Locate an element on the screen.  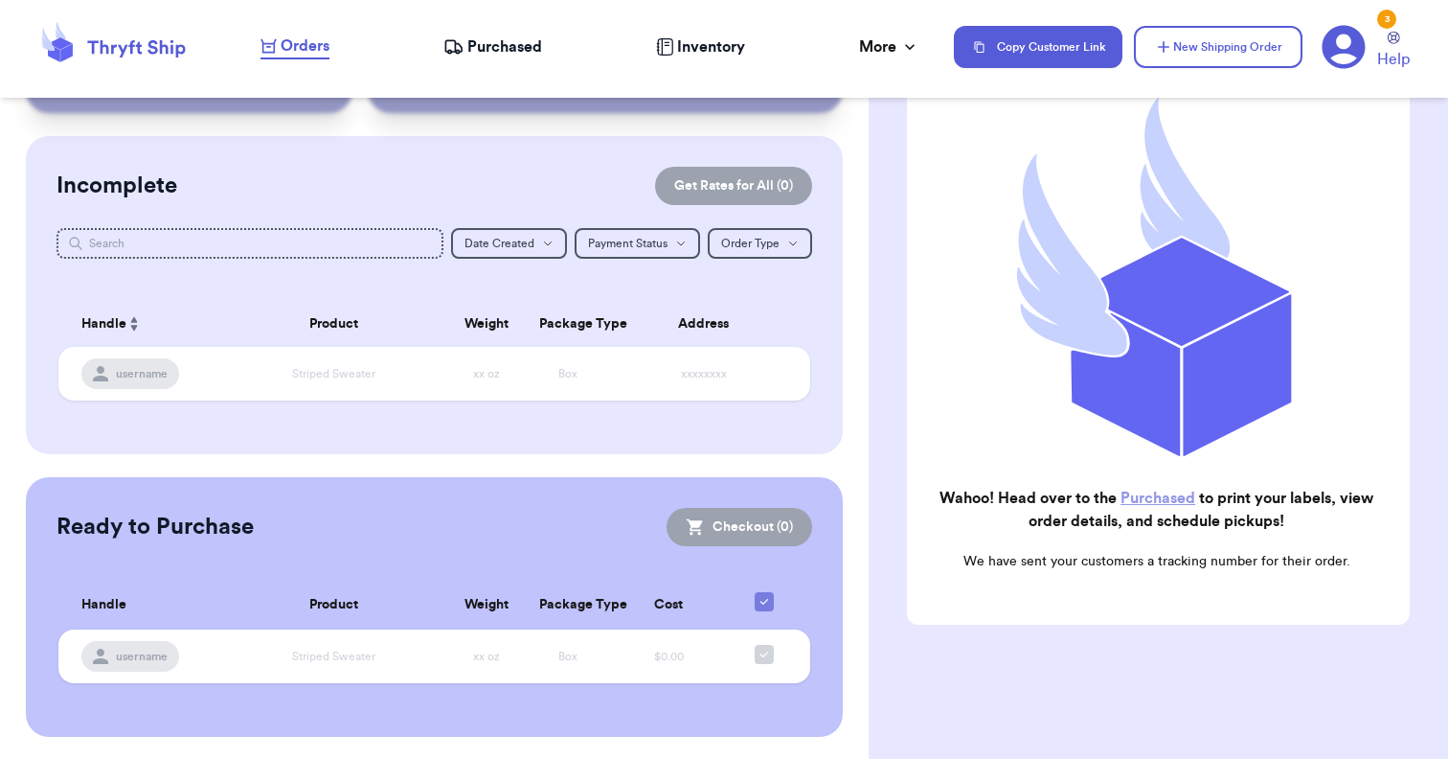
th: Cost is located at coordinates (669, 604).